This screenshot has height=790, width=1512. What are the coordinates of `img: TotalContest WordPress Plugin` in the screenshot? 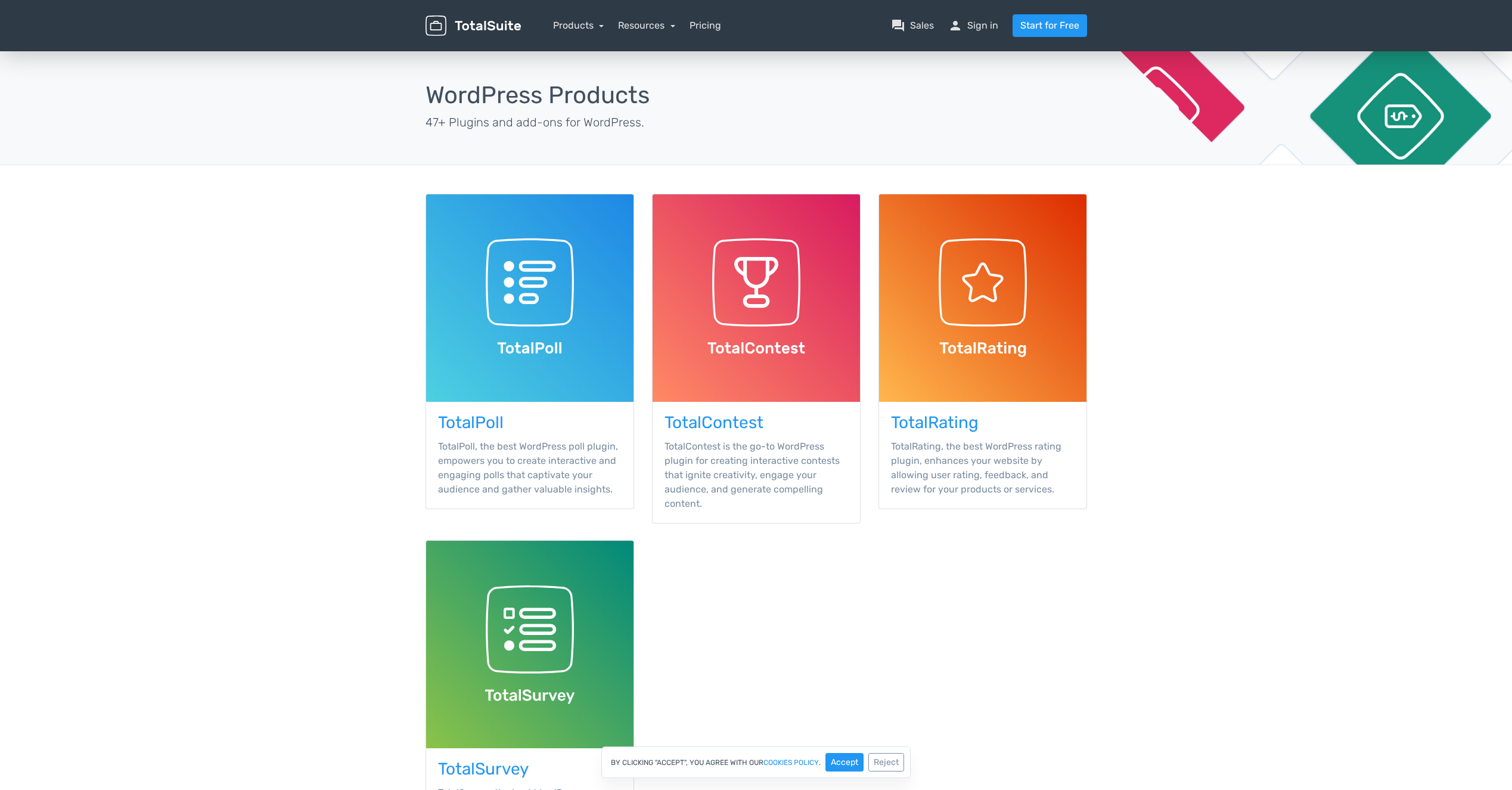 It's located at (756, 299).